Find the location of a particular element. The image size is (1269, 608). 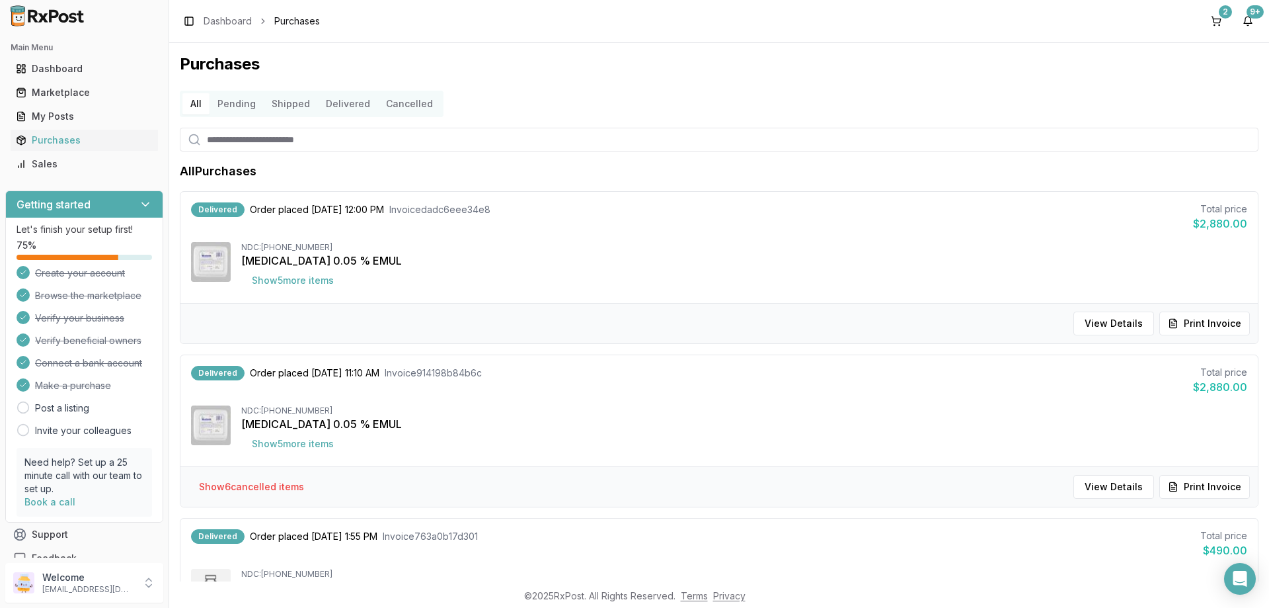

div: $490.00 is located at coordinates (1224, 550).